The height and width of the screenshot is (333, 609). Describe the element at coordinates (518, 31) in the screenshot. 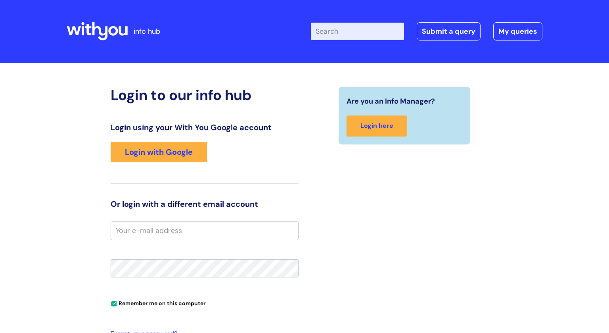

I see `a: My queries` at that location.